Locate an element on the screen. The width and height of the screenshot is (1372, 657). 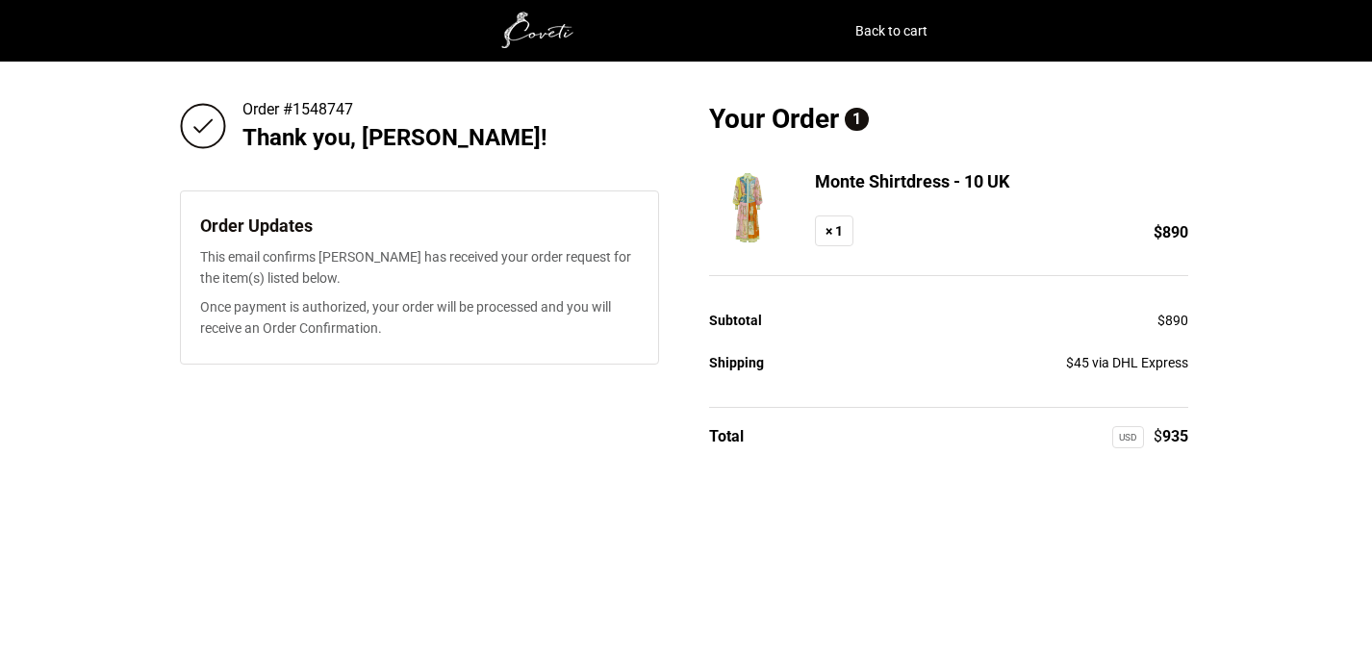
span: Shipping is located at coordinates (736, 363).